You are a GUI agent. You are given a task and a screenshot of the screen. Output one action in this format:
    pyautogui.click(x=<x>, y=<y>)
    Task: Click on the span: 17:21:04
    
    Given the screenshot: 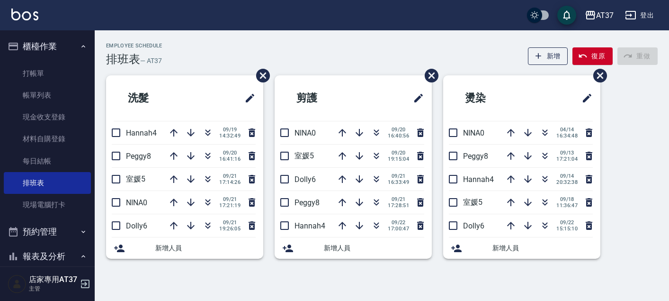 What is the action you would take?
    pyautogui.click(x=567, y=159)
    